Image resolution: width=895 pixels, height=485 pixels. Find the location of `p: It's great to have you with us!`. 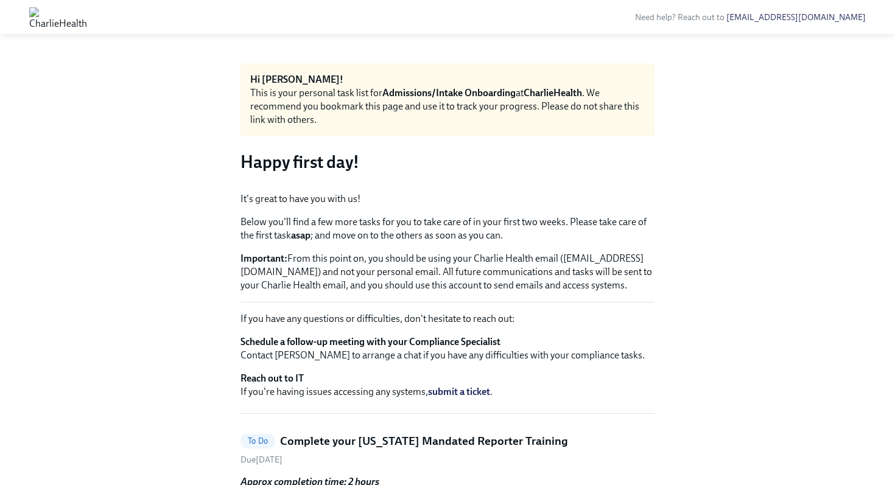

p: It's great to have you with us! is located at coordinates (448, 199).